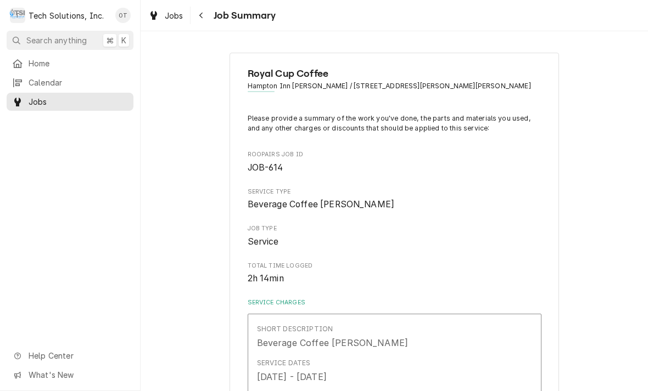 This screenshot has height=391, width=648. Describe the element at coordinates (265, 167) in the screenshot. I see `span: JOB-614` at that location.